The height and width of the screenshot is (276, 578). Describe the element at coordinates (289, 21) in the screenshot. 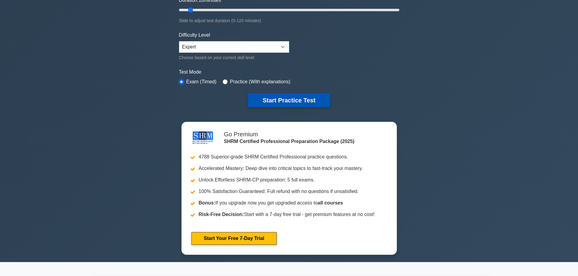

I see `div: Slide to adjust test duration (5-120 minutes)` at that location.